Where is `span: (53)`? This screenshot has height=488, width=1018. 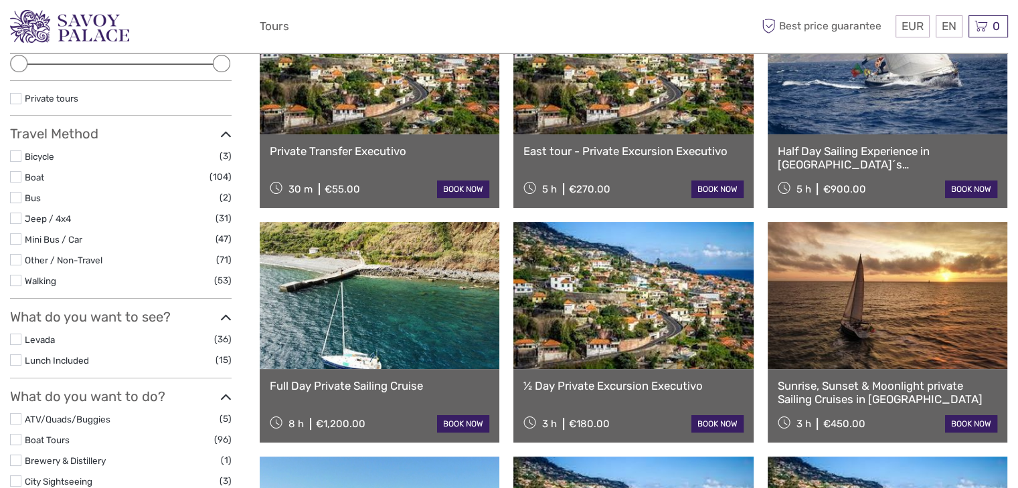
span: (53) is located at coordinates (223, 280).